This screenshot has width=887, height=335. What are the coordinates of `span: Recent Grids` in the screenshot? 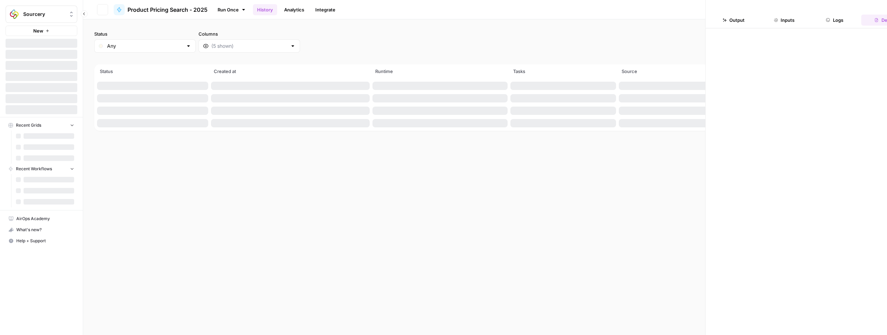 It's located at (28, 125).